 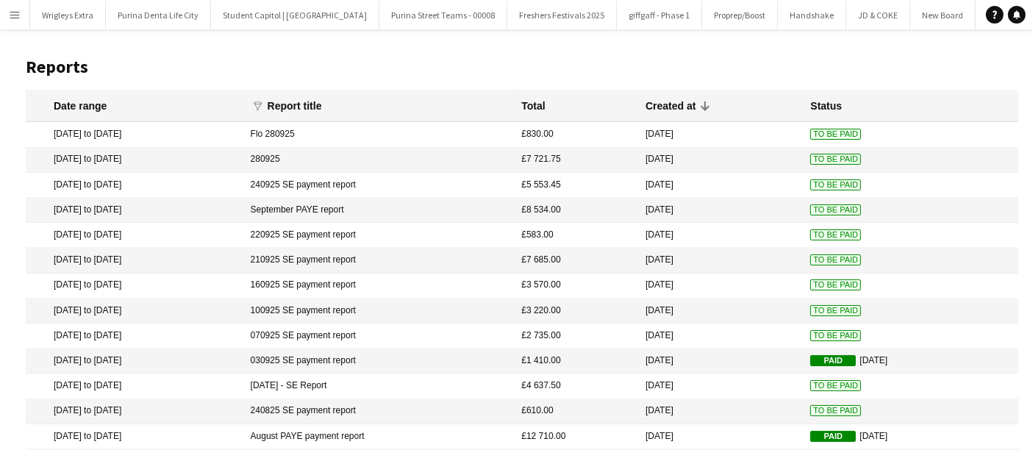 What do you see at coordinates (379, 160) in the screenshot?
I see `mat-cell: 280925` at bounding box center [379, 160].